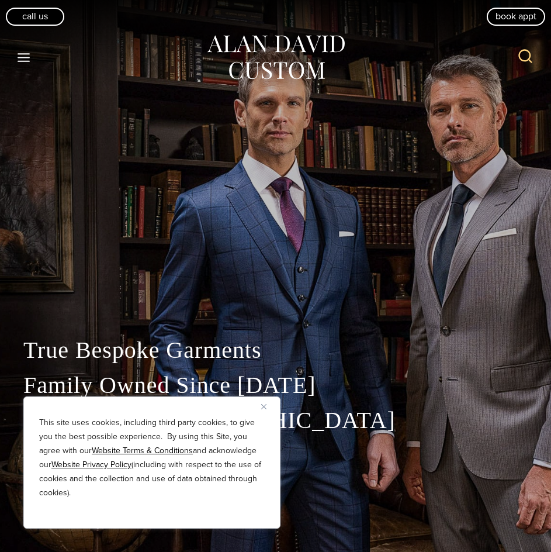 The width and height of the screenshot is (551, 552). Describe the element at coordinates (142, 450) in the screenshot. I see `a: Website Terms & Conditions` at that location.